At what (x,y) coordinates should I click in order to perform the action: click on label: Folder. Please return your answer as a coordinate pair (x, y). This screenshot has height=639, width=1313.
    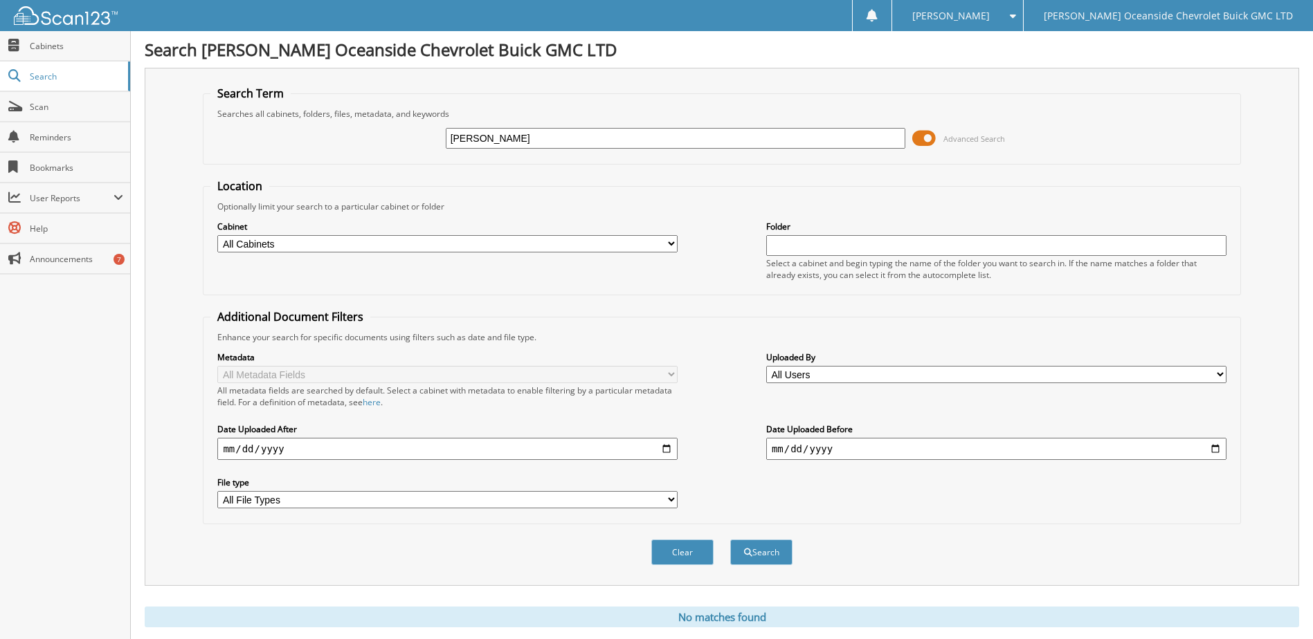
    Looking at the image, I should click on (996, 226).